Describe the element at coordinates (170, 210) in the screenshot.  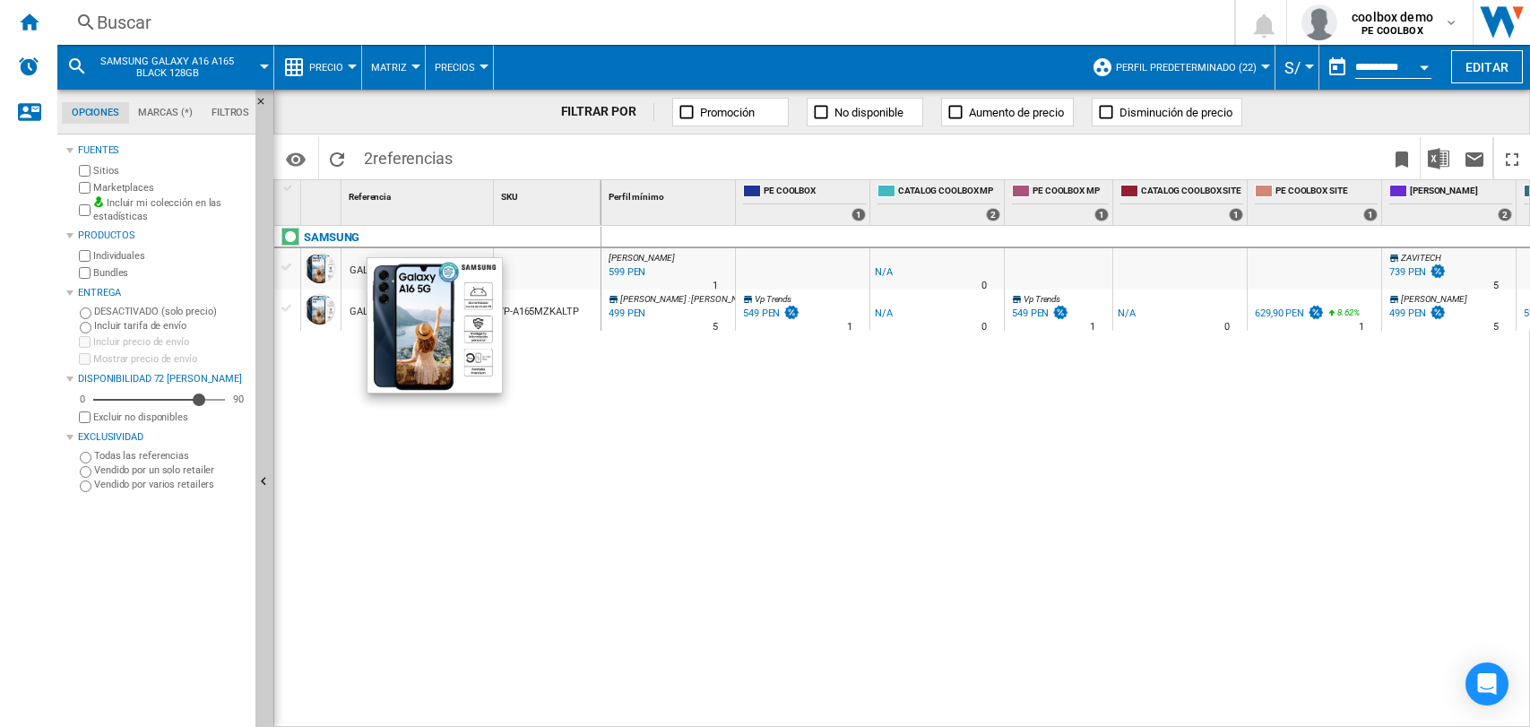
I see `label: Incluir mi colección en las estadísticas` at that location.